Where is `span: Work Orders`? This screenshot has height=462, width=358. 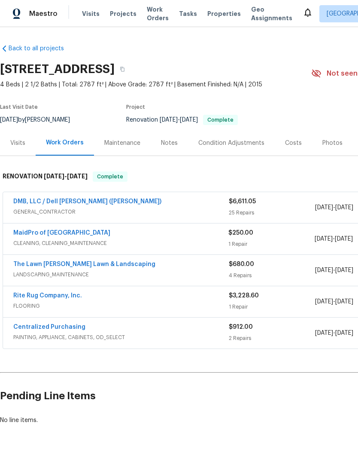 span: Work Orders is located at coordinates (158, 14).